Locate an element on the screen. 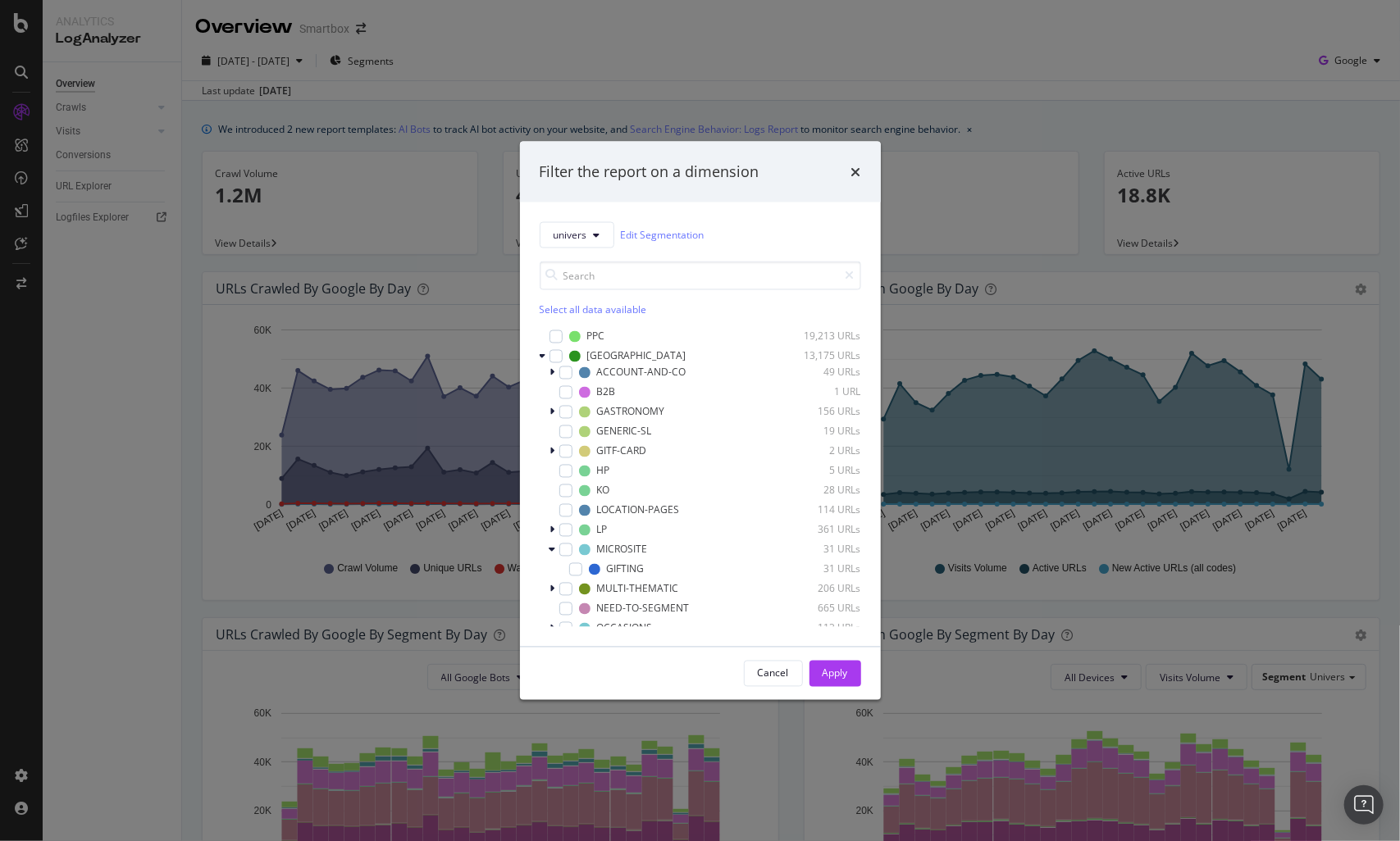 This screenshot has width=1400, height=841. input: Search is located at coordinates (700, 275).